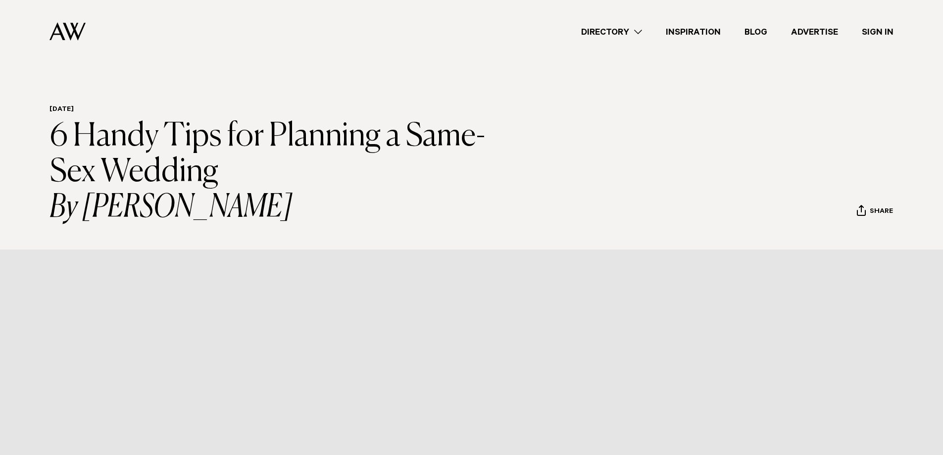  Describe the element at coordinates (67, 31) in the screenshot. I see `img: Auckland Weddings Logo` at that location.